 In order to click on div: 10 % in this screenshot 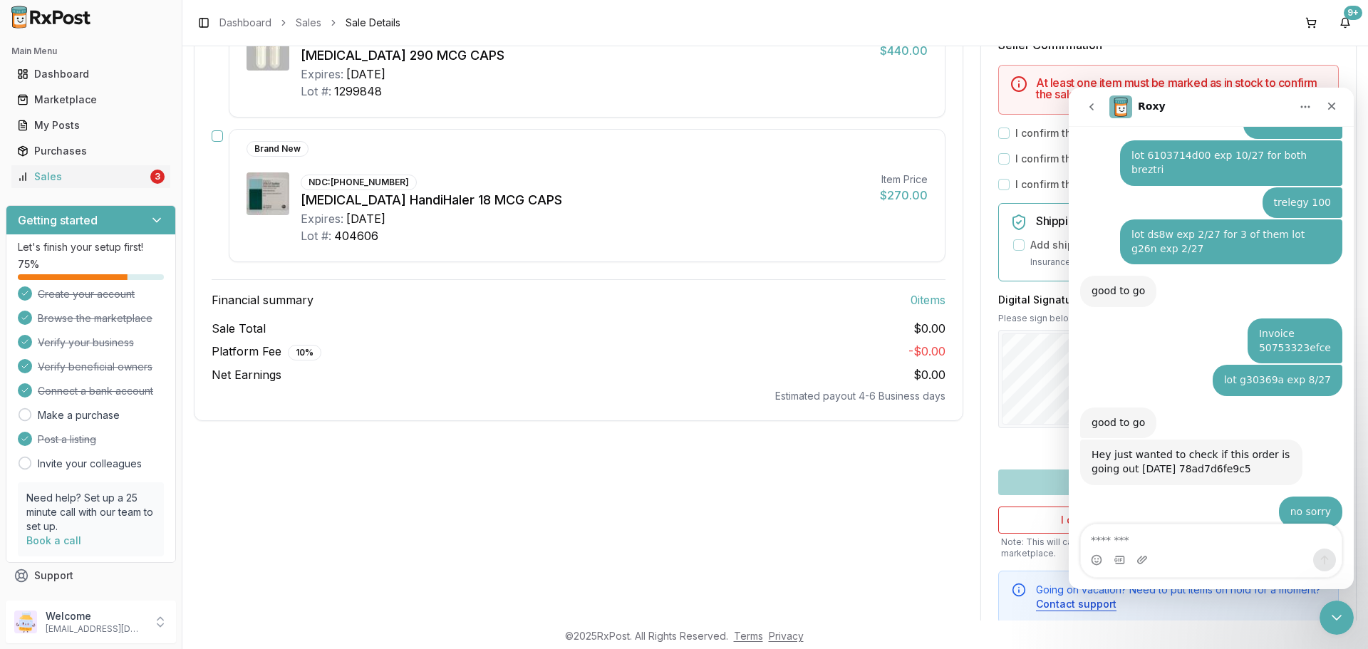, I will do `click(304, 353)`.